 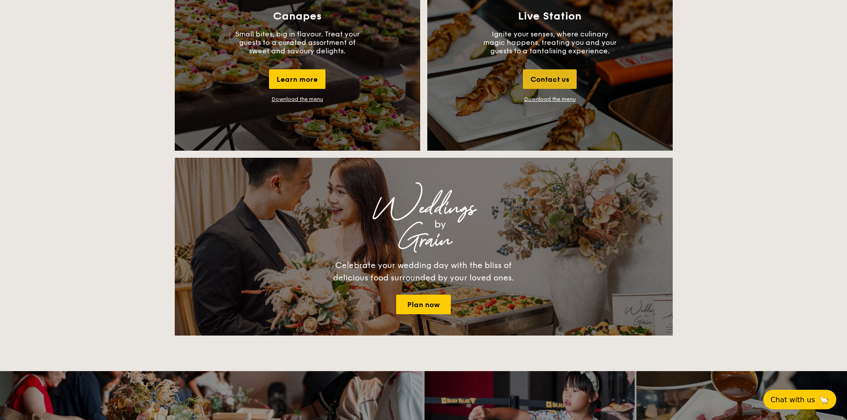 What do you see at coordinates (550, 42) in the screenshot?
I see `p: Ignite your senses, where culinary magic happens, treating you and your guests to a tantalising e...` at bounding box center [550, 42].